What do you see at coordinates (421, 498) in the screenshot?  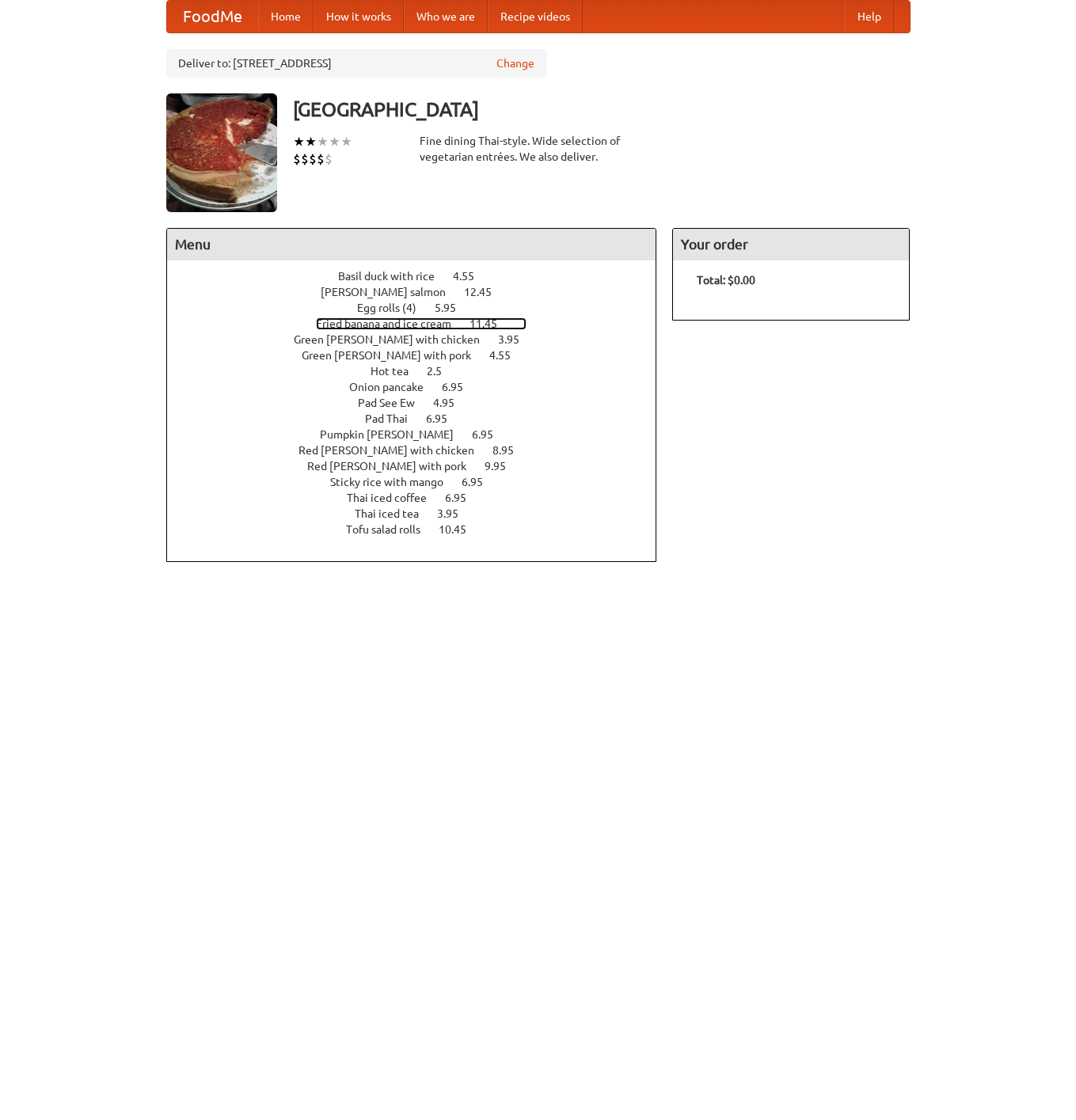 I see `a: Thai iced coffee 6.95` at bounding box center [421, 498].